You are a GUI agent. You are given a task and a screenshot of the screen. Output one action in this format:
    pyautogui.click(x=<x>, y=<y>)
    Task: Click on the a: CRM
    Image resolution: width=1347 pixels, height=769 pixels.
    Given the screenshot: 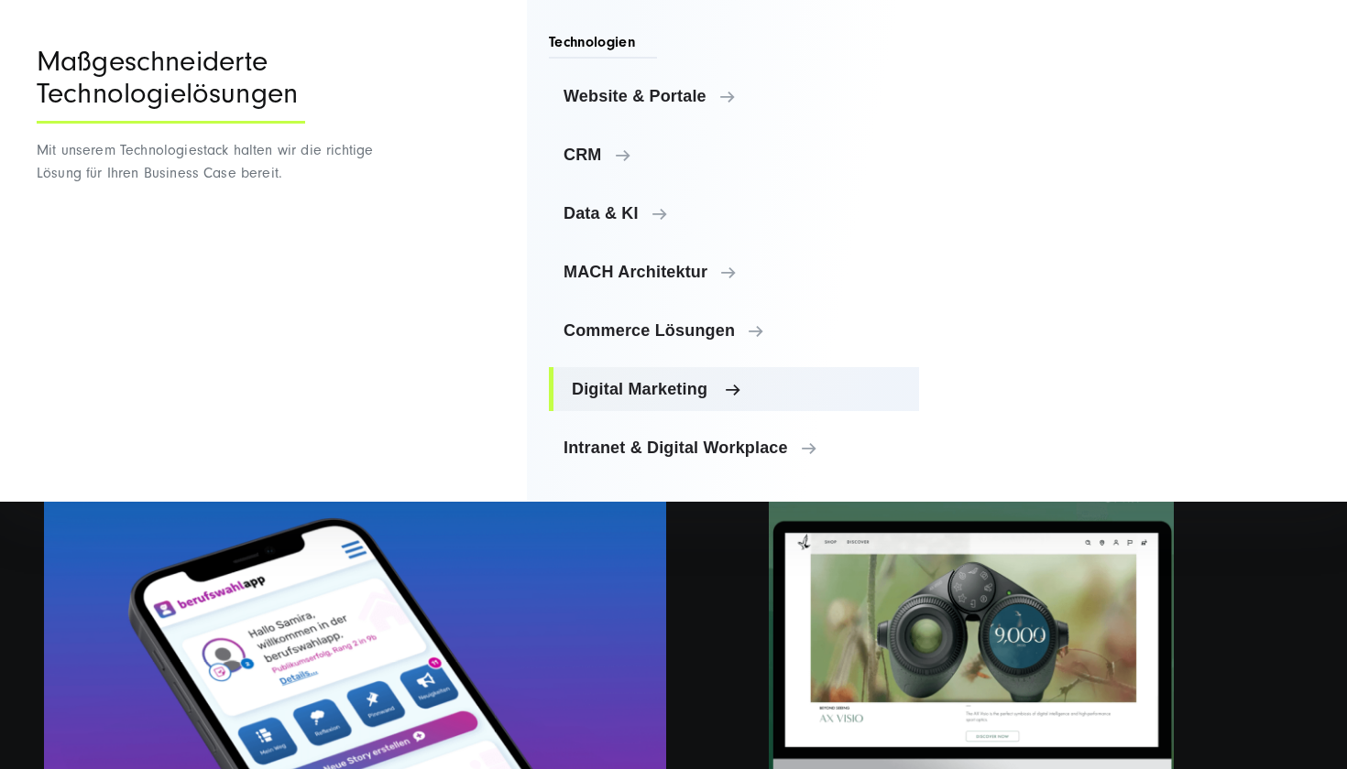 What is the action you would take?
    pyautogui.click(x=734, y=155)
    